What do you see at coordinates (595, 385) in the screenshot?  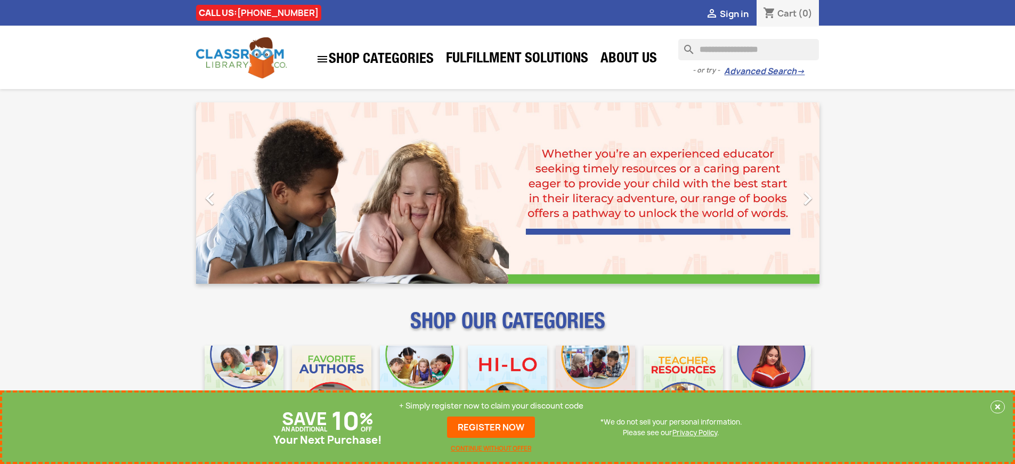 I see `img: CLC_Fiction_Nonfiction_Mobile.jpg` at bounding box center [595, 385].